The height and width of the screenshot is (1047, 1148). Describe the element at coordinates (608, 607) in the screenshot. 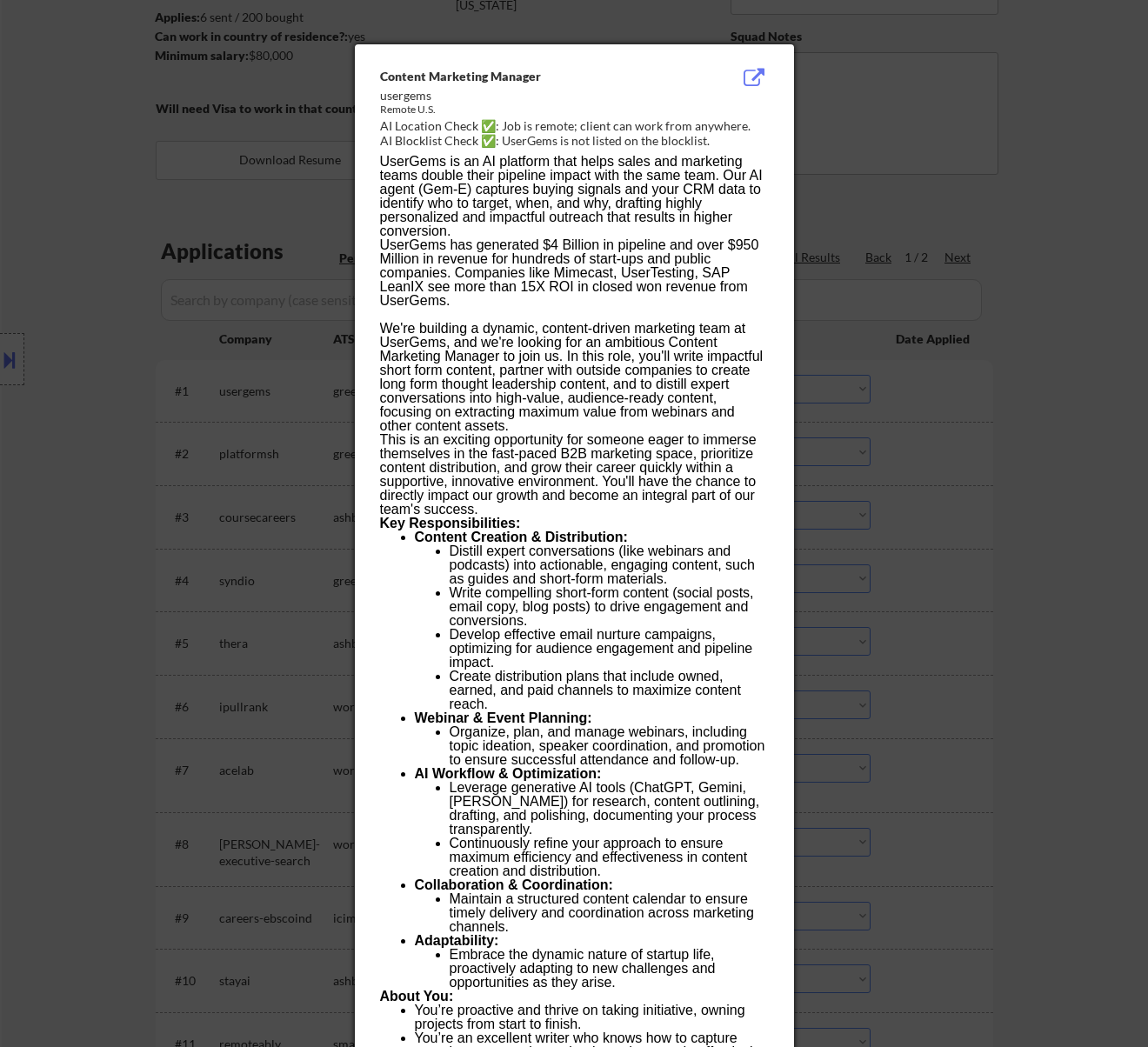

I see `li: Write compelling short-form content (social posts, email copy, blog posts) to drive engagement an...` at that location.